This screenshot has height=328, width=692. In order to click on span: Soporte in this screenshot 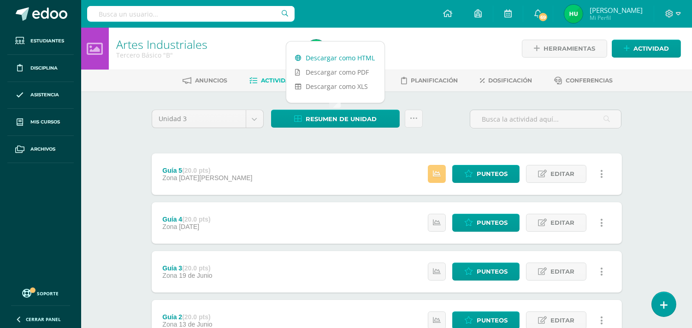, I will do `click(48, 294)`.